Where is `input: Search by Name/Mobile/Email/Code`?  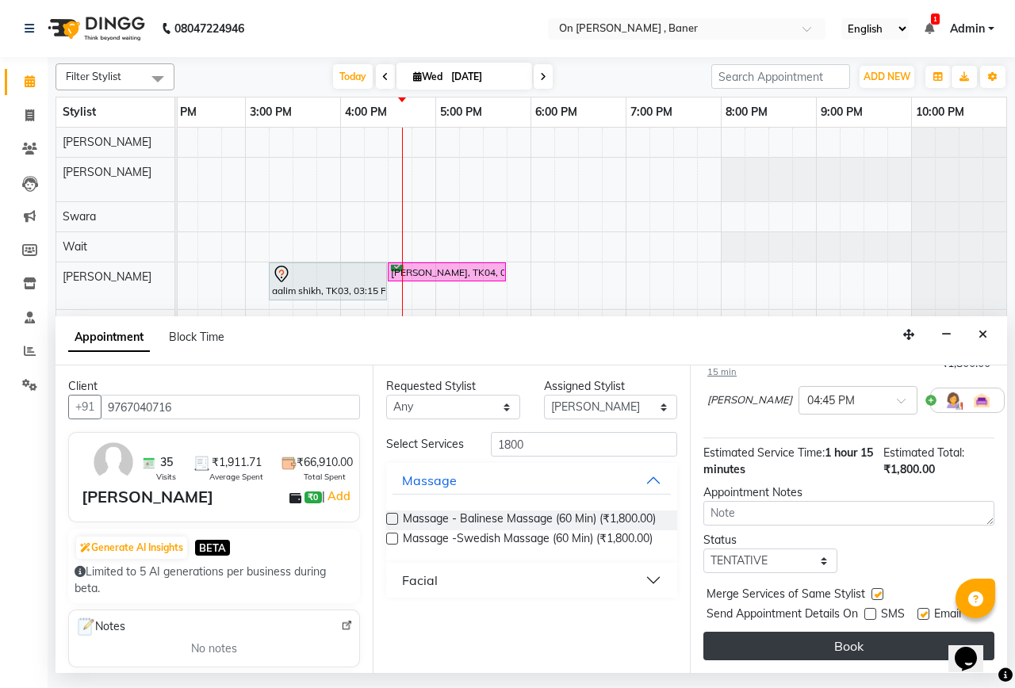 input: Search by Name/Mobile/Email/Code is located at coordinates (230, 407).